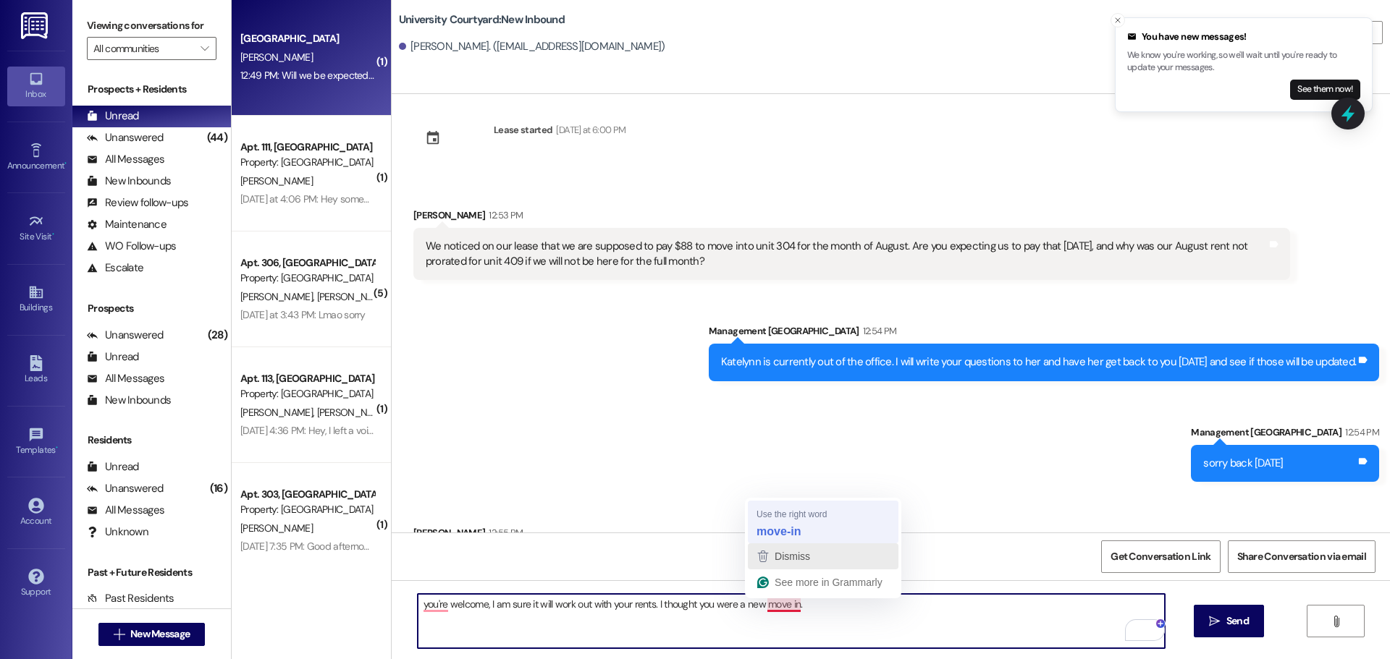  Describe the element at coordinates (1228, 621) in the screenshot. I see `button: Send` at that location.